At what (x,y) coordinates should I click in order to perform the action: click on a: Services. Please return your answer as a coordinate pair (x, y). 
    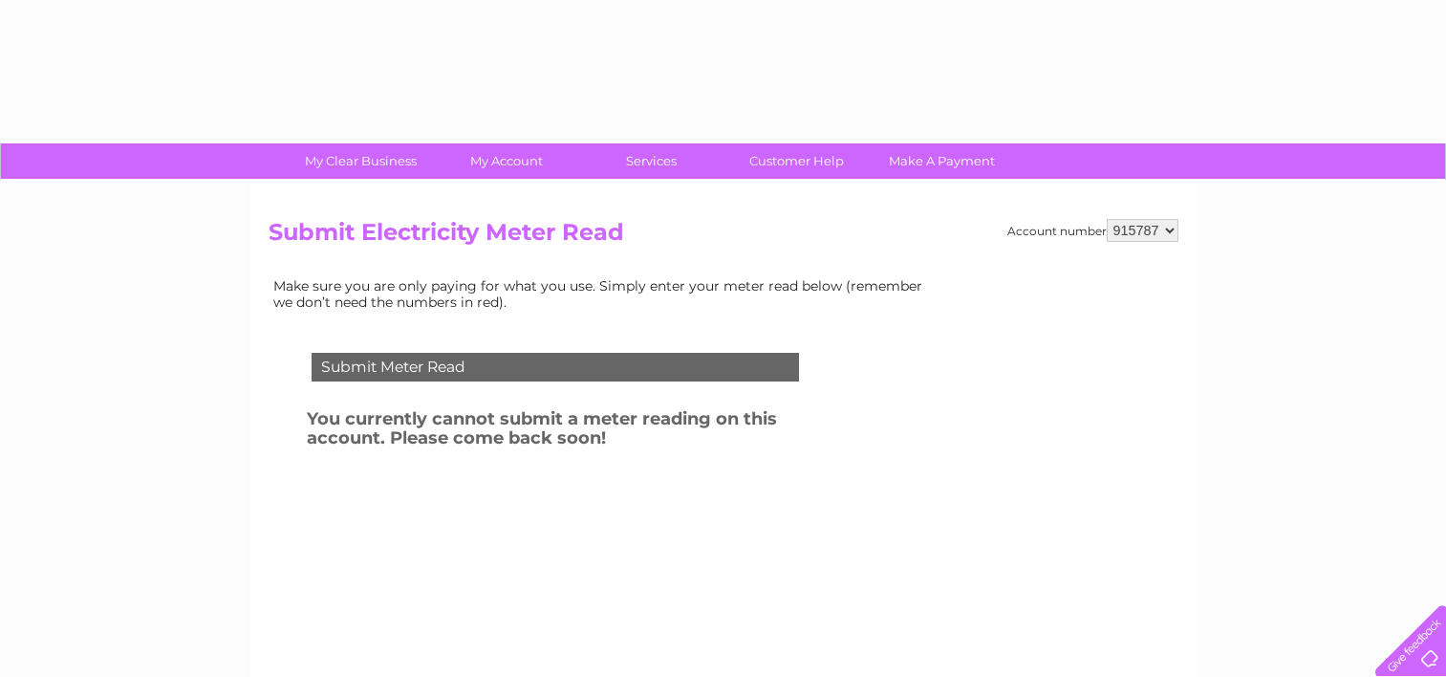
    Looking at the image, I should click on (651, 161).